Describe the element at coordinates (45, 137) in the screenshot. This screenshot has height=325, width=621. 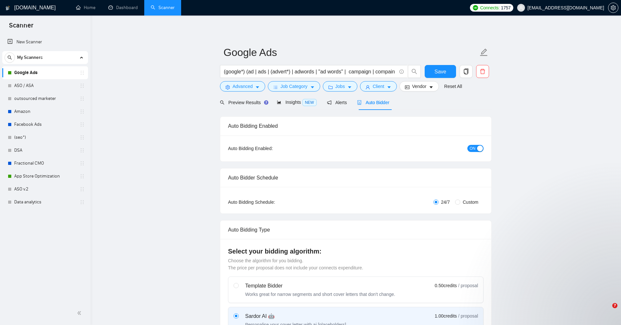
I see `a: (seo*)` at that location.